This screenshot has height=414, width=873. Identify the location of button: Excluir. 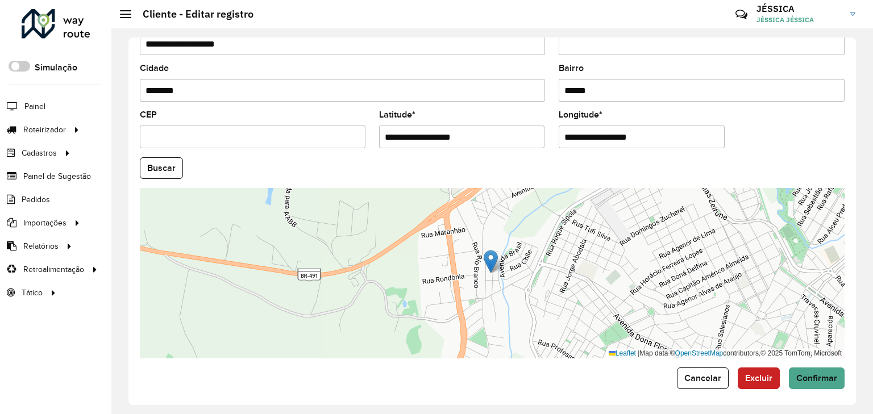
(759, 379).